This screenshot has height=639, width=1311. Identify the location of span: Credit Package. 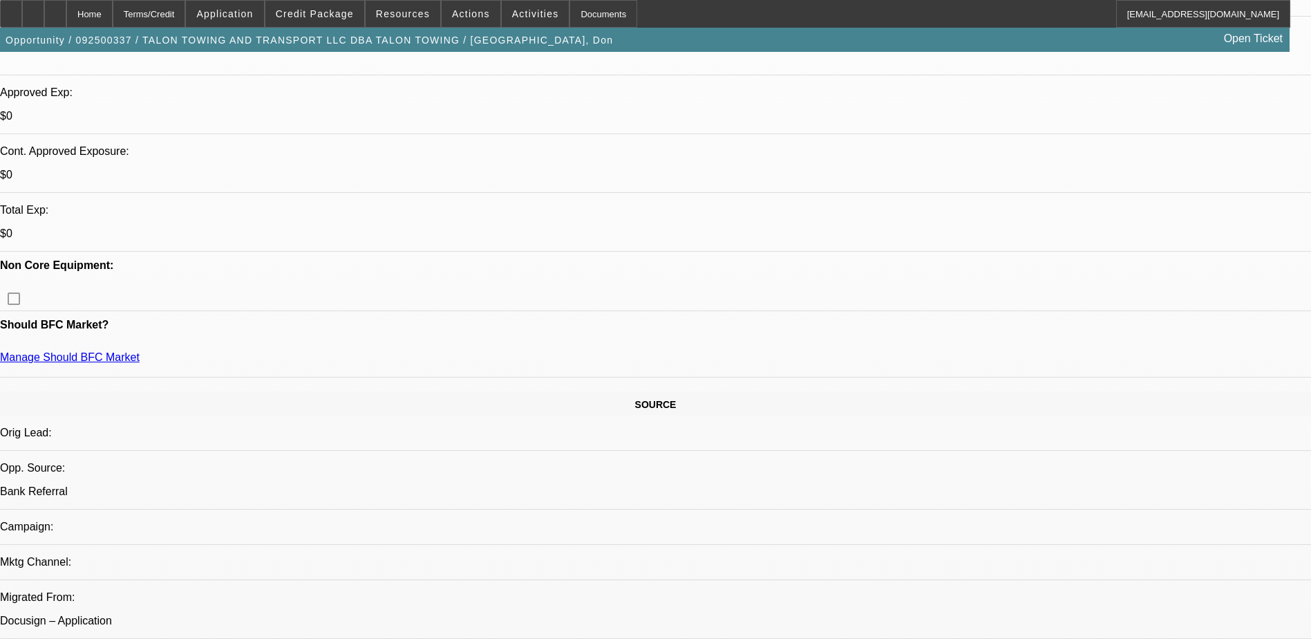
(315, 14).